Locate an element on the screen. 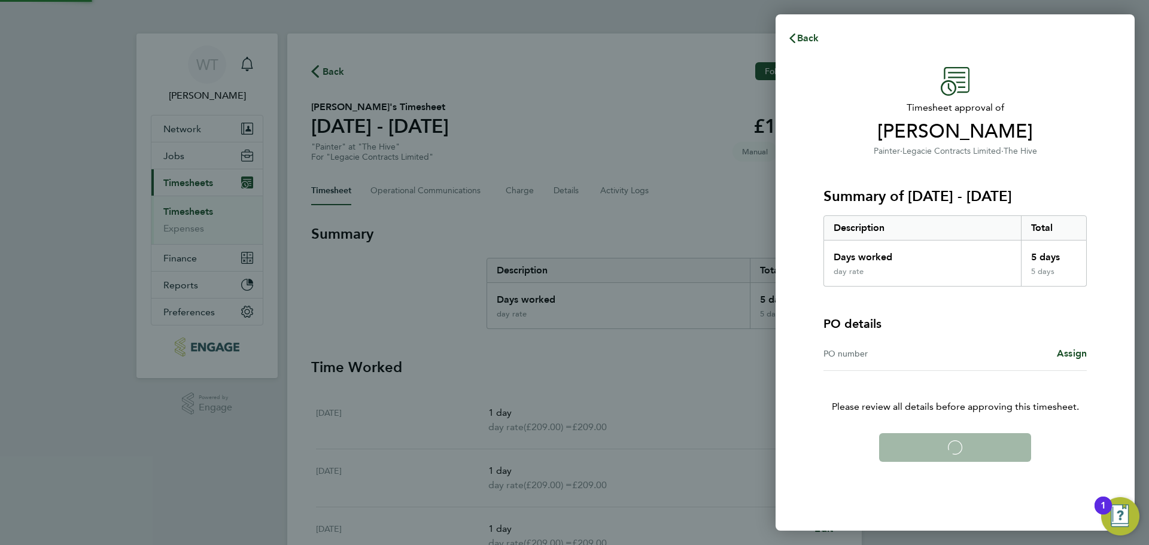 The width and height of the screenshot is (1149, 545). span: Timesheet approval of is located at coordinates (955, 108).